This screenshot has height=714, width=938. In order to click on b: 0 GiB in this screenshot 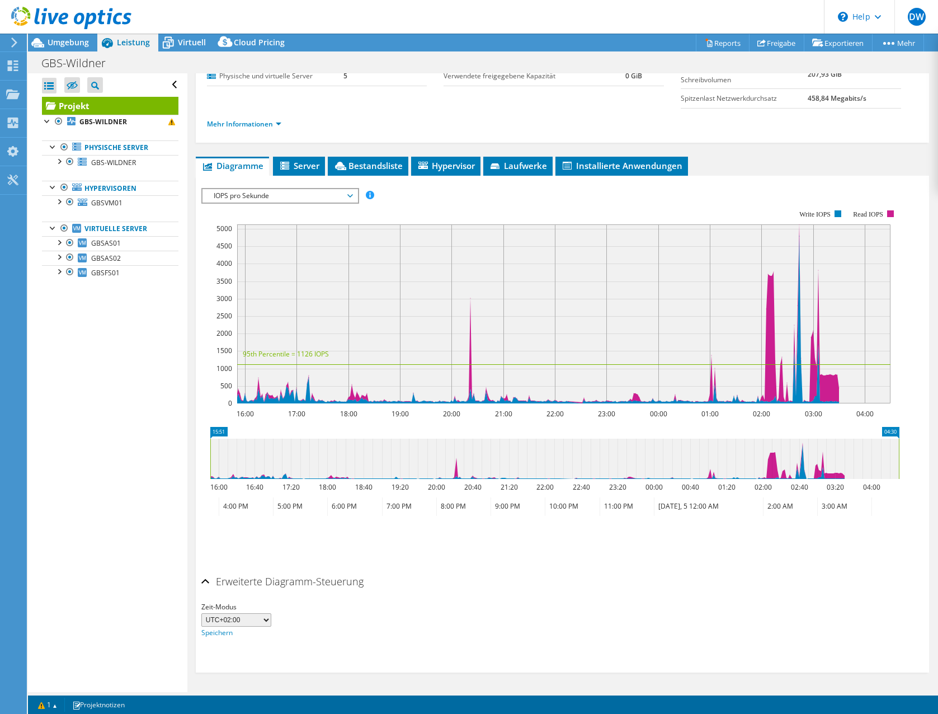, I will do `click(634, 76)`.